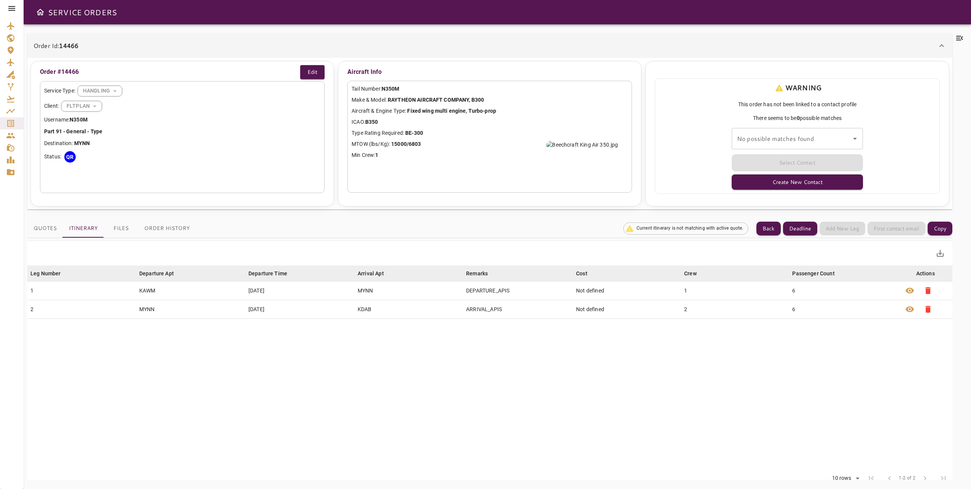 This screenshot has width=971, height=489. What do you see at coordinates (372, 122) in the screenshot?
I see `b: B350` at bounding box center [372, 122].